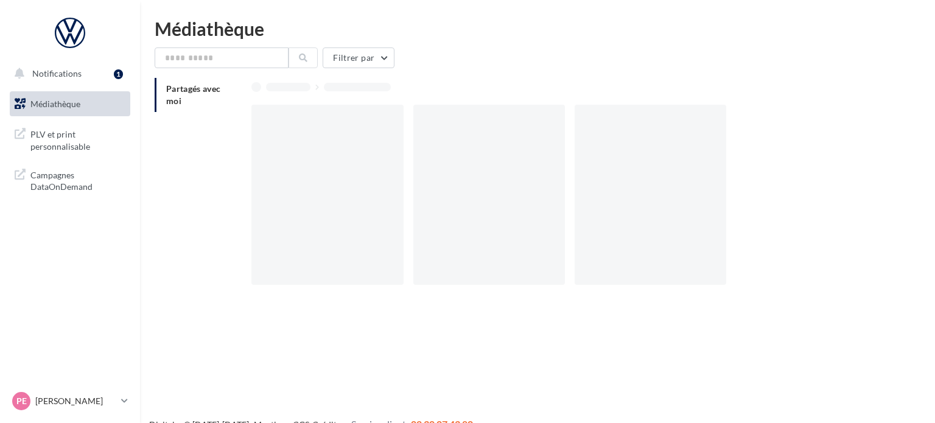 The width and height of the screenshot is (935, 423). Describe the element at coordinates (70, 180) in the screenshot. I see `a: Campagnes DataOnDemand` at that location.